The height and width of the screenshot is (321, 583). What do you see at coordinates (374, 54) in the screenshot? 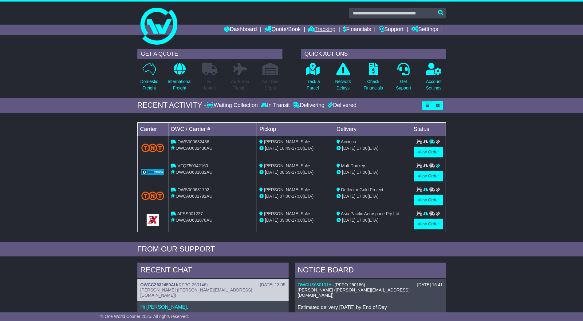
I see `div: QUICK ACTIONS` at bounding box center [374, 54].